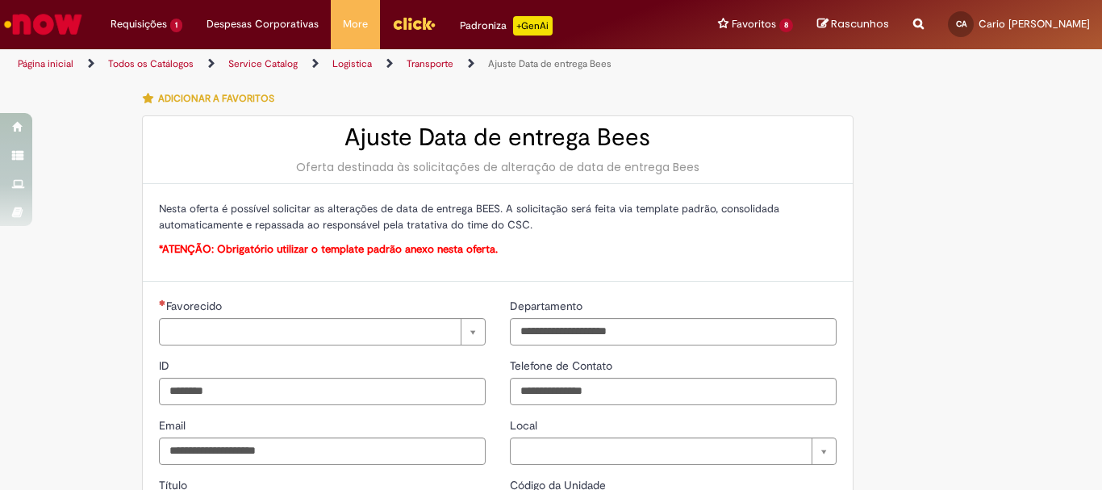 This screenshot has width=1102, height=490. What do you see at coordinates (212, 98) in the screenshot?
I see `button: Adicionar a Favoritos` at bounding box center [212, 98].